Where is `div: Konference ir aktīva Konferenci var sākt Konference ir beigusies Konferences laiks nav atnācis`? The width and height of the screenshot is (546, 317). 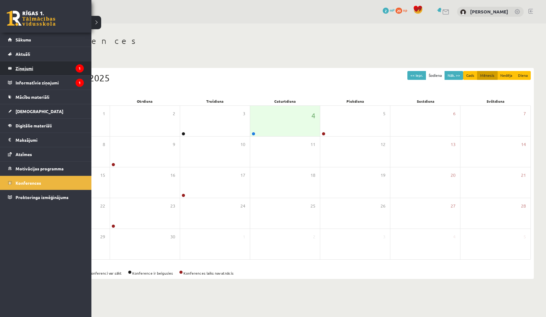 div: Konference ir aktīva Konferenci var sākt Konference ir beigusies Konferences laiks nav atnācis is located at coordinates (285, 273).